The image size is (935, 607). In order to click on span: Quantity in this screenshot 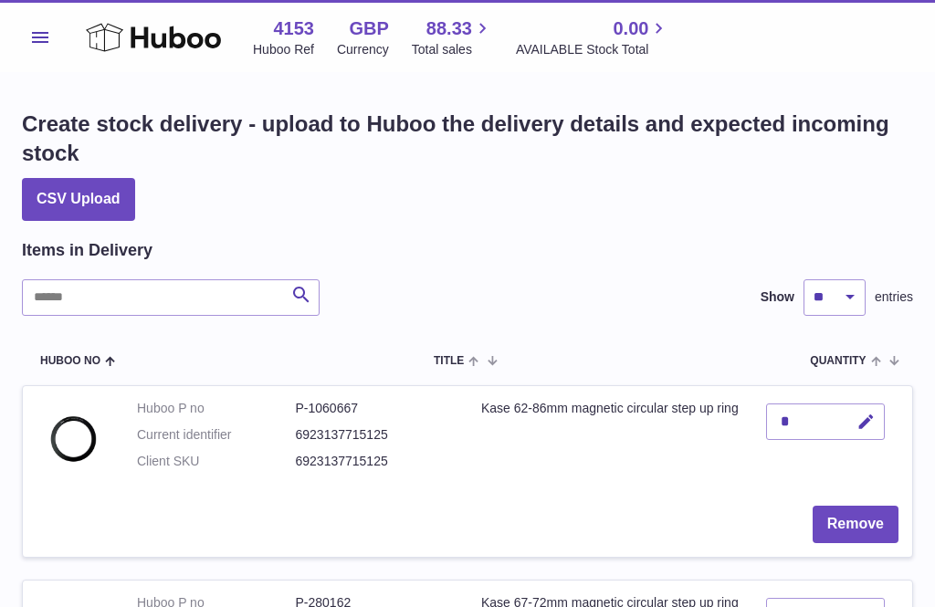, I will do `click(837, 361)`.